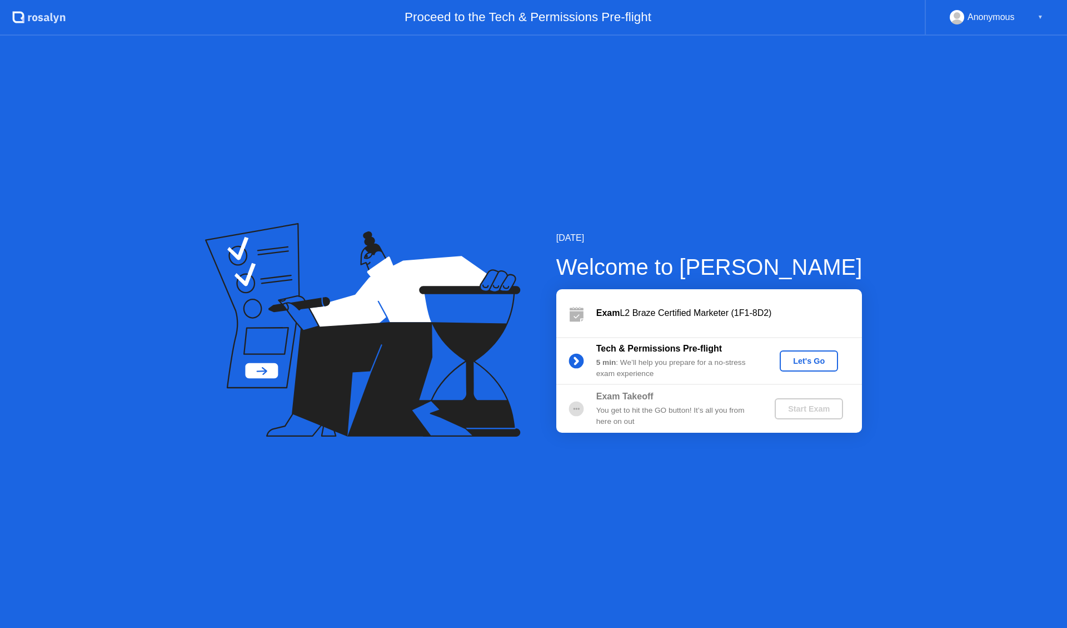 This screenshot has width=1067, height=628. I want to click on div: Let's Go, so click(809, 361).